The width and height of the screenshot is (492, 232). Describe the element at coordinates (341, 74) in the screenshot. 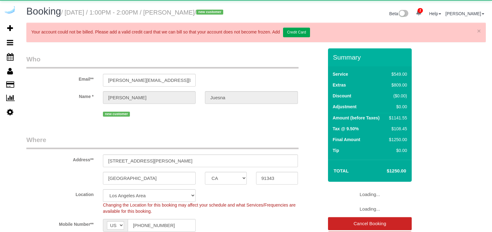

I see `label: Service` at that location.